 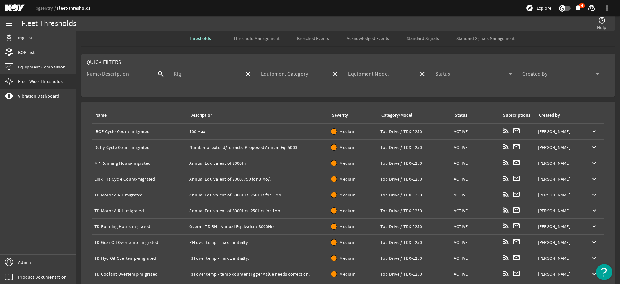 I want to click on span: BOP List, so click(x=26, y=52).